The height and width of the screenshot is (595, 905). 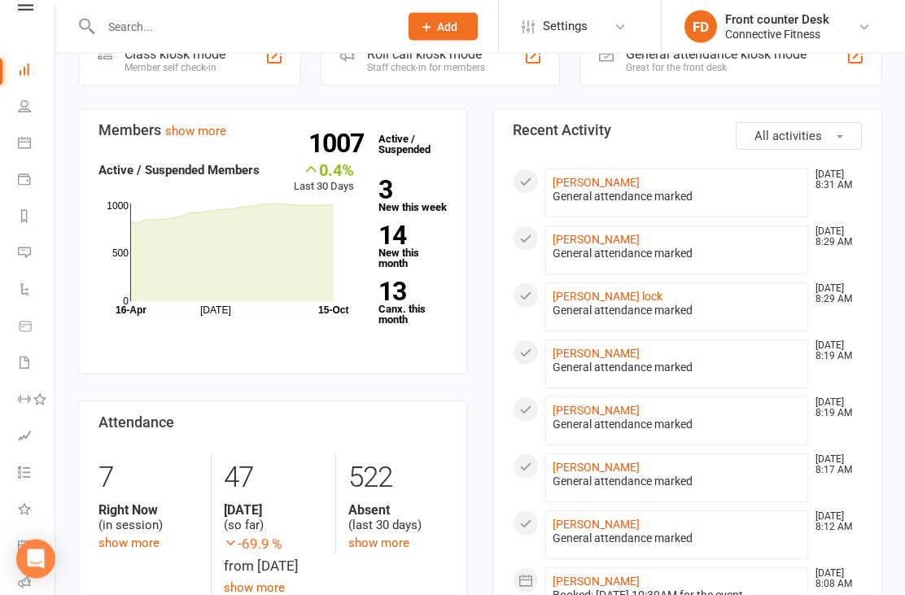 I want to click on a: 1007Active / Suspended, so click(x=406, y=145).